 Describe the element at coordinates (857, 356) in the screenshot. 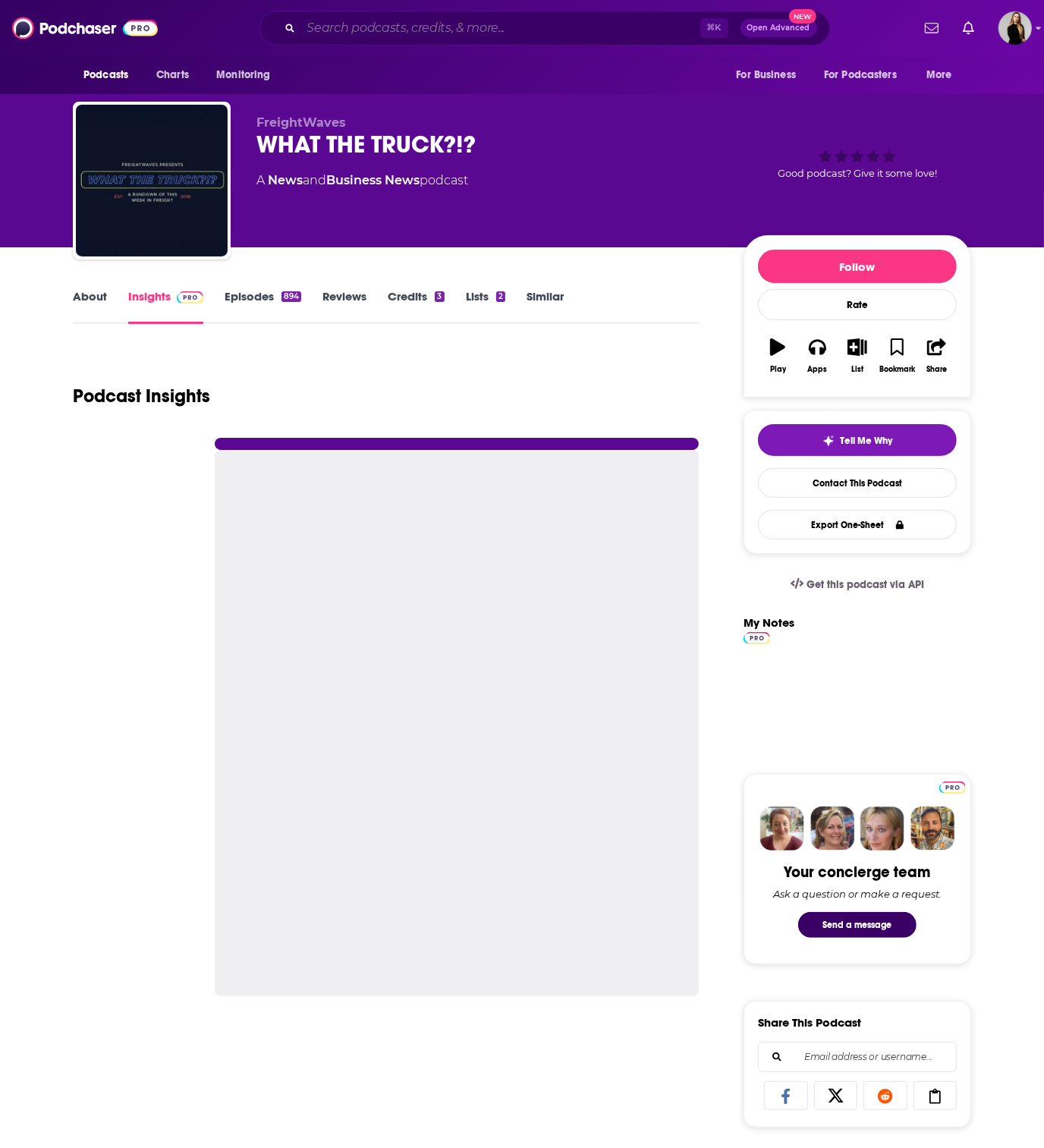

I see `button: List` at that location.